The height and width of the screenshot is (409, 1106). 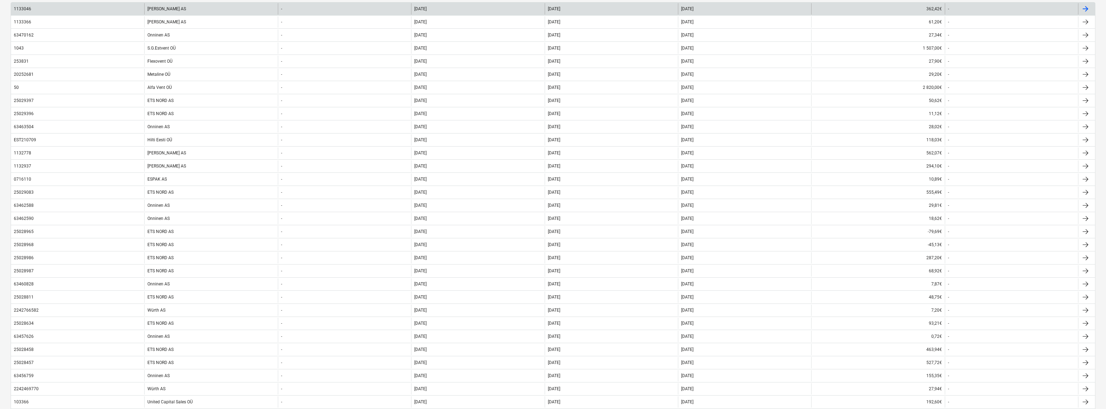 What do you see at coordinates (877, 22) in the screenshot?
I see `div: 61,20€` at bounding box center [877, 22].